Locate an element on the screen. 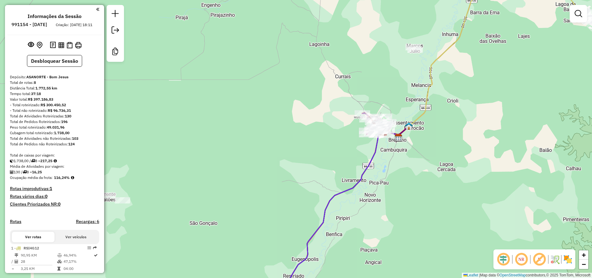 The height and width of the screenshot is (278, 592). strong: R$ 397.186,83 is located at coordinates (41, 99).